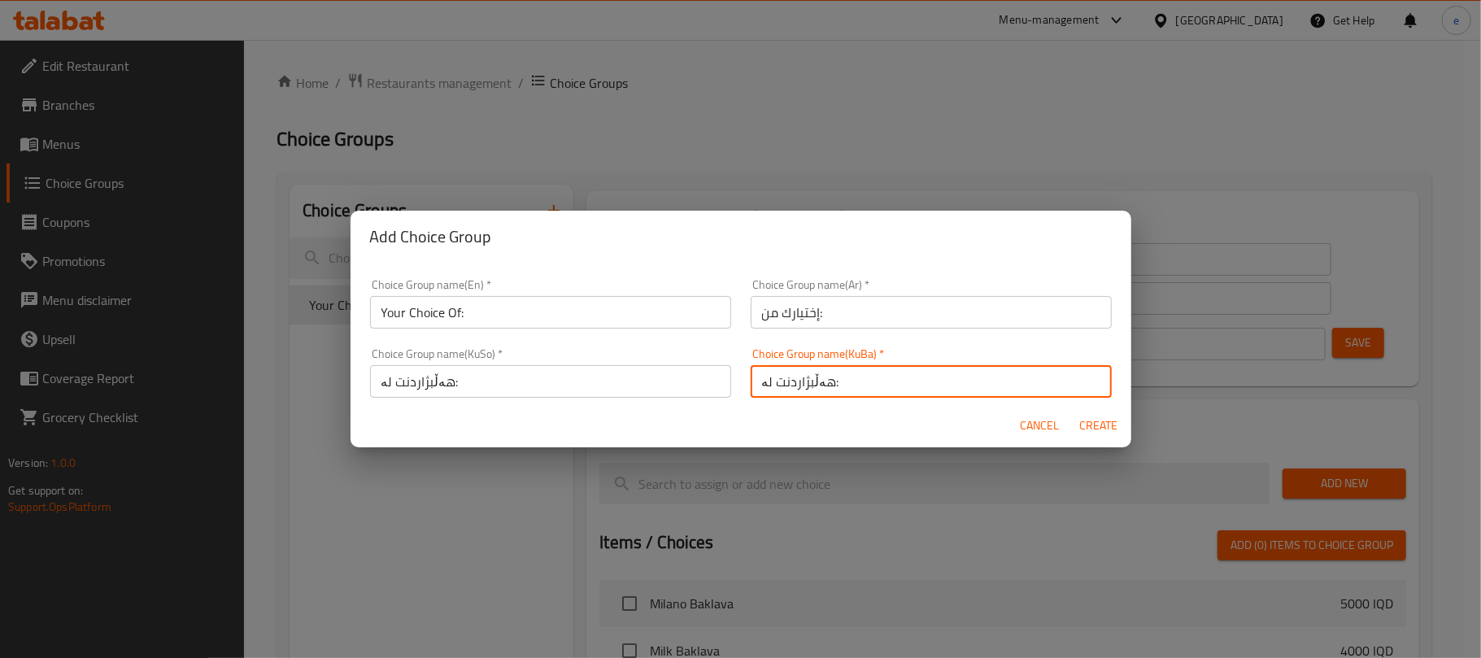 The width and height of the screenshot is (1481, 658). I want to click on input: Please enter Choice Group name(KuSo), so click(551, 381).